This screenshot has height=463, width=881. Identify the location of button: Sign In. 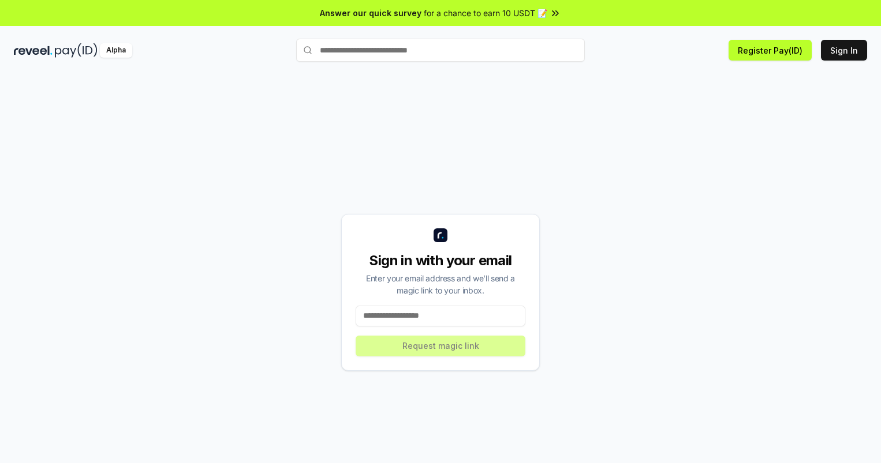
(844, 50).